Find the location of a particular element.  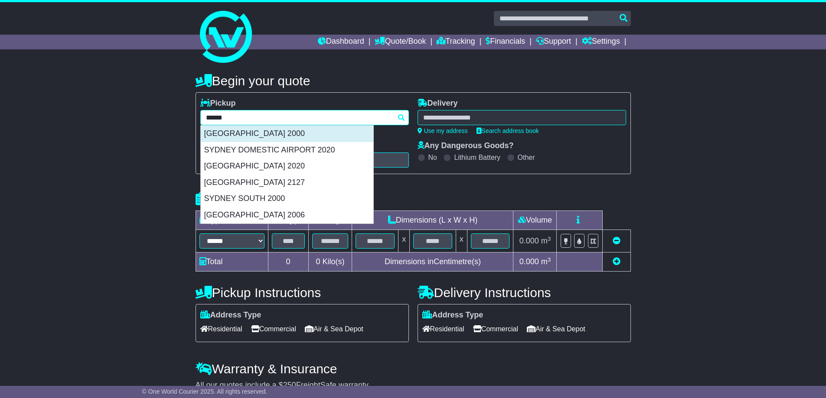

td: 0 is located at coordinates (288, 262).